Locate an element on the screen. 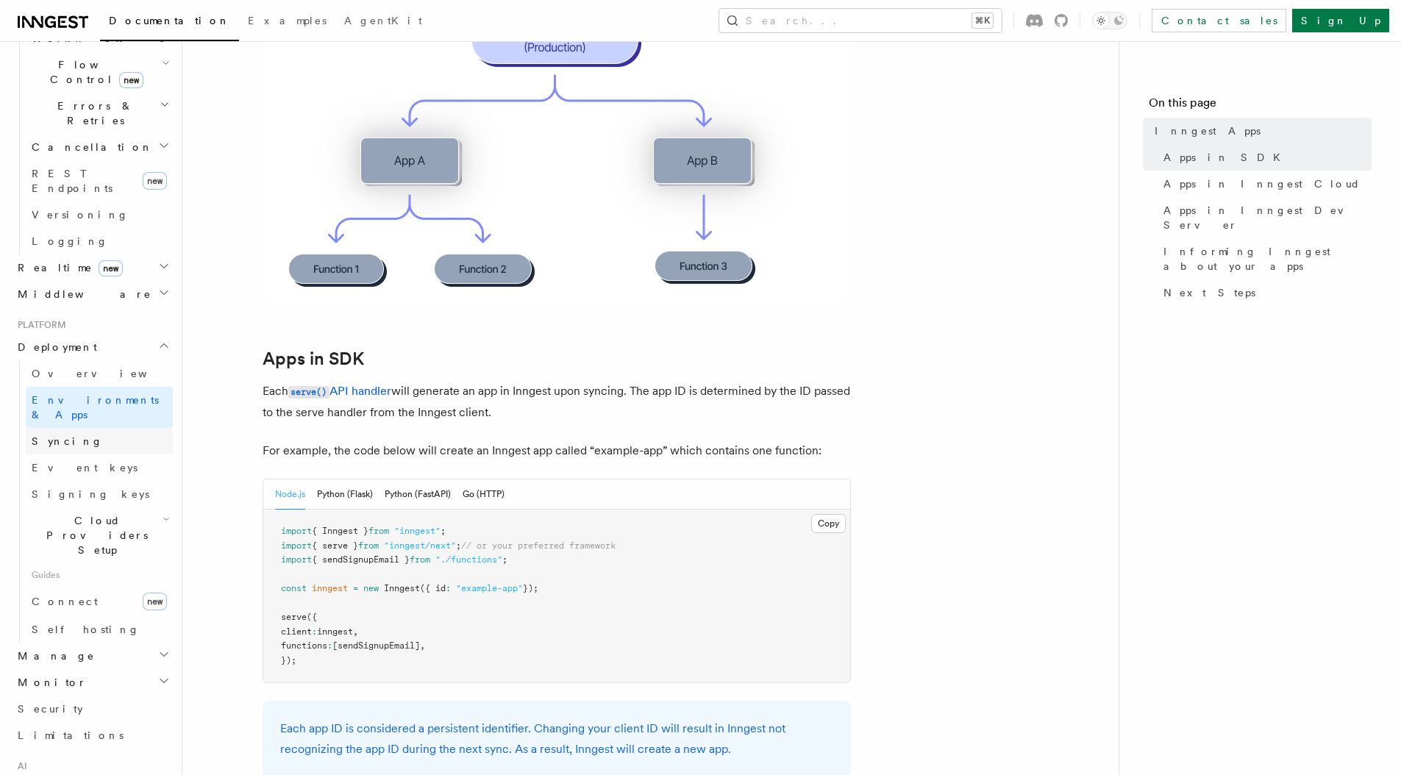 This screenshot has height=775, width=1401. span: Middleware is located at coordinates (82, 294).